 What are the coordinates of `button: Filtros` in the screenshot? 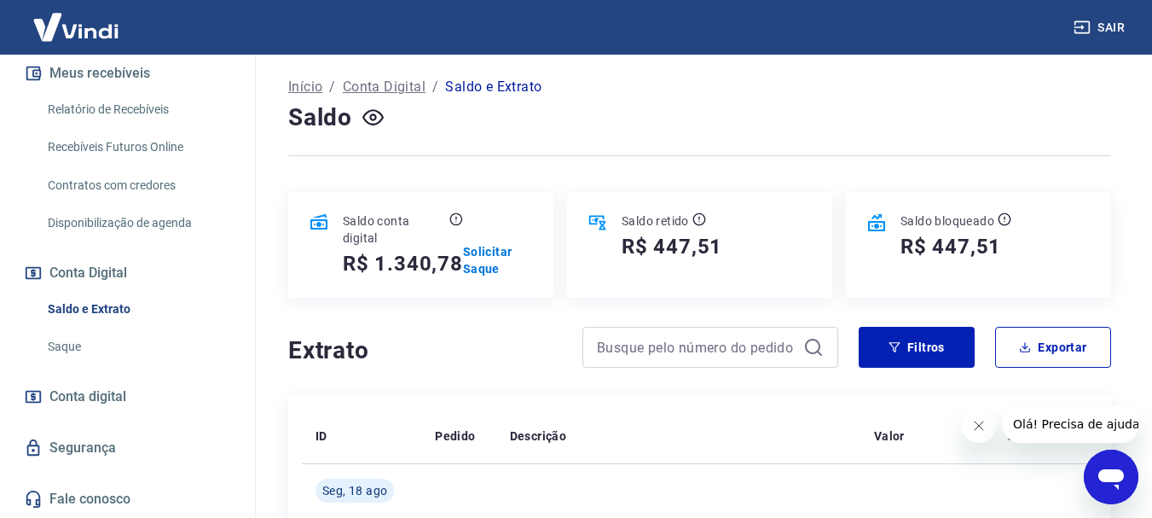 It's located at (917, 347).